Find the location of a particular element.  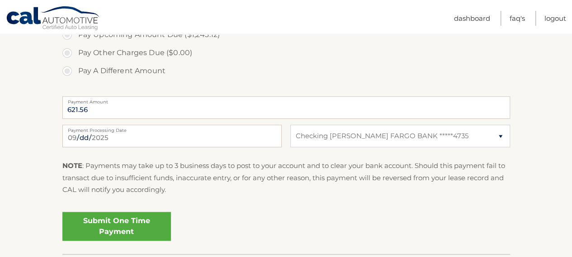

a: Dashboard is located at coordinates (472, 18).